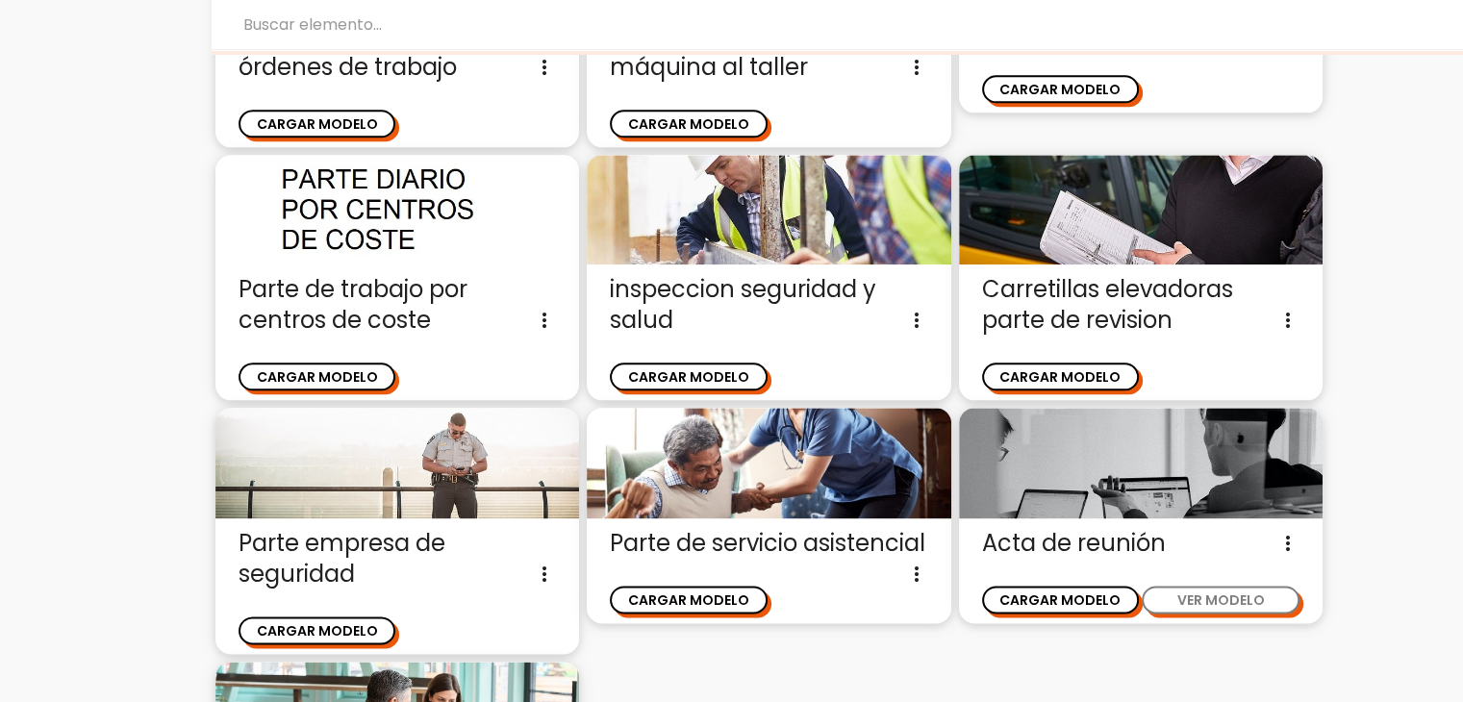 The height and width of the screenshot is (702, 1463). I want to click on span: Parte de servicio asistencial, so click(768, 543).